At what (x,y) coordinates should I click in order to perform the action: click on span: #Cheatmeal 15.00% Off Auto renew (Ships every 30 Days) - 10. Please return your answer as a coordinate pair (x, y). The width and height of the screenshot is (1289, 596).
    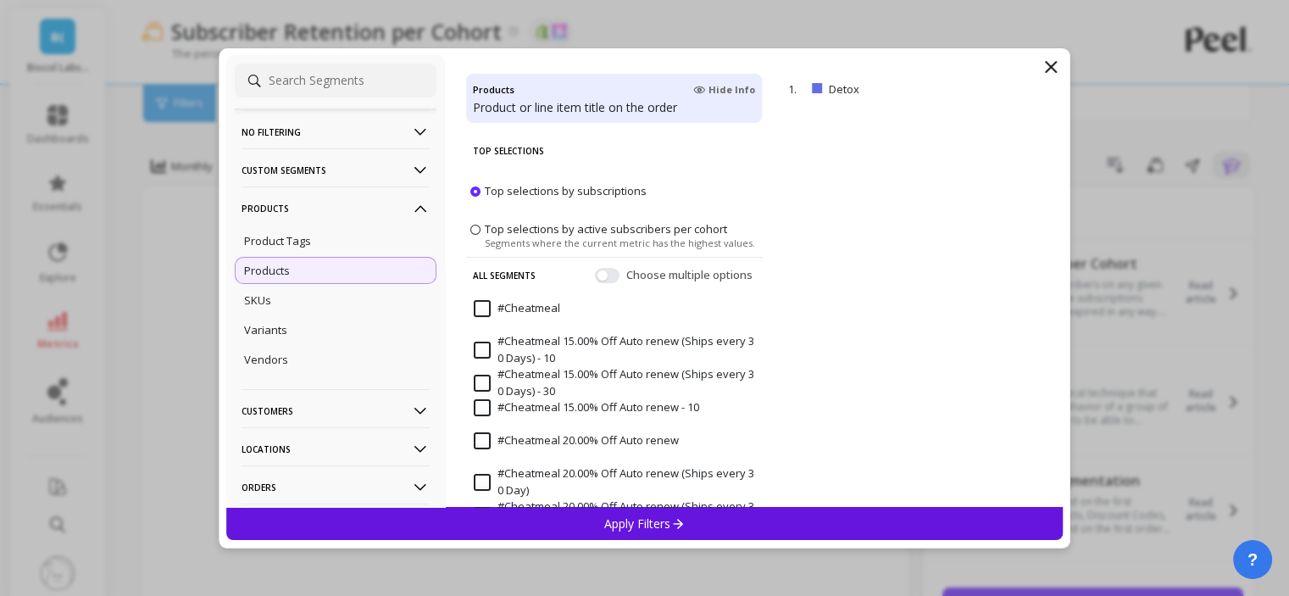
    Looking at the image, I should click on (614, 349).